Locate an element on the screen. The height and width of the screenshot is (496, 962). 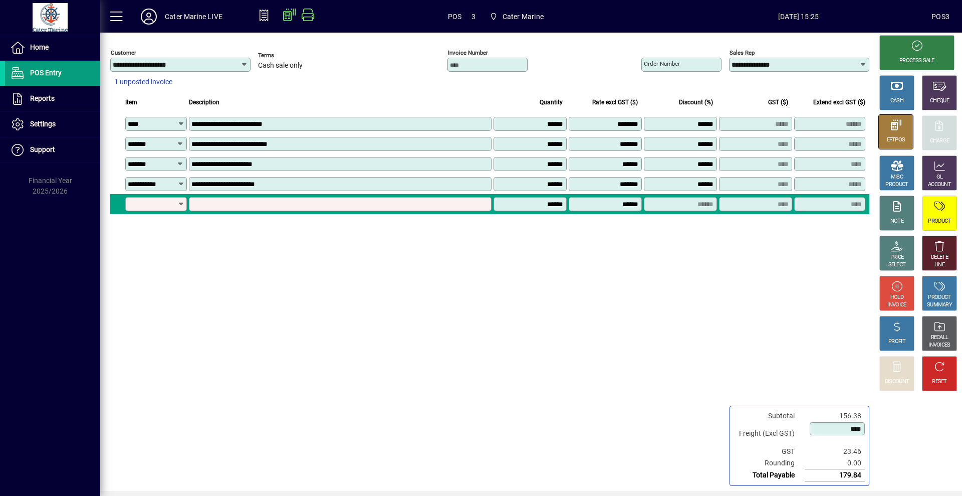
span: Description is located at coordinates (204, 102).